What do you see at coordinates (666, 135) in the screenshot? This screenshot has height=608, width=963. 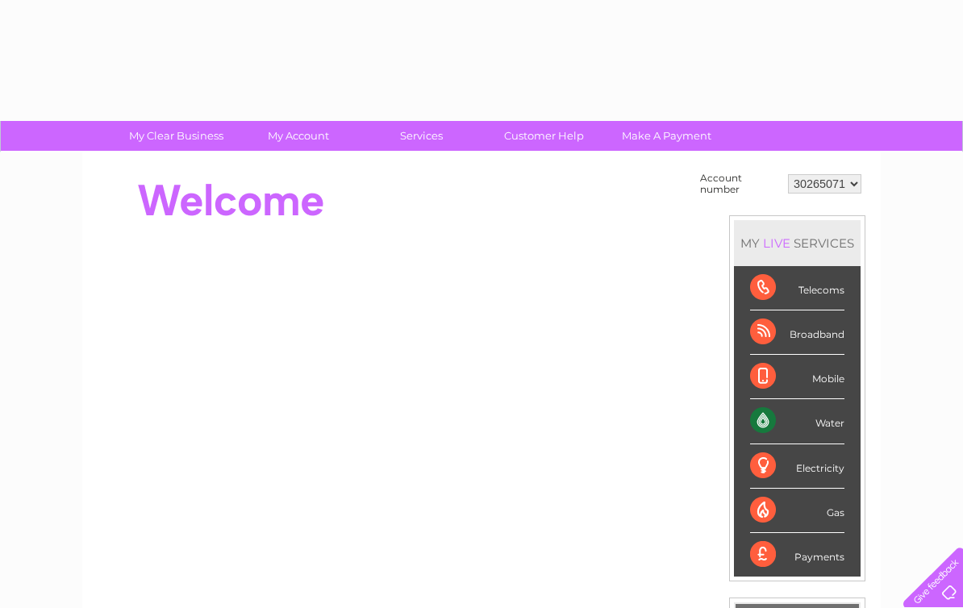 I see `a: Make A Payment` at bounding box center [666, 135].